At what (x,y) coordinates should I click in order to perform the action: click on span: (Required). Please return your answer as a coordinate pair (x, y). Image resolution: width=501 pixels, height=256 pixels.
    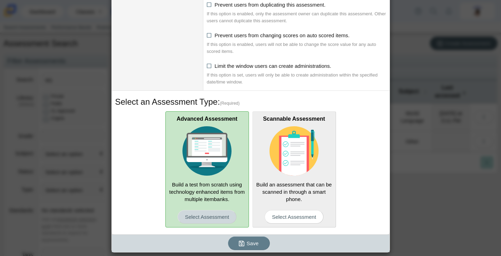
    Looking at the image, I should click on (230, 103).